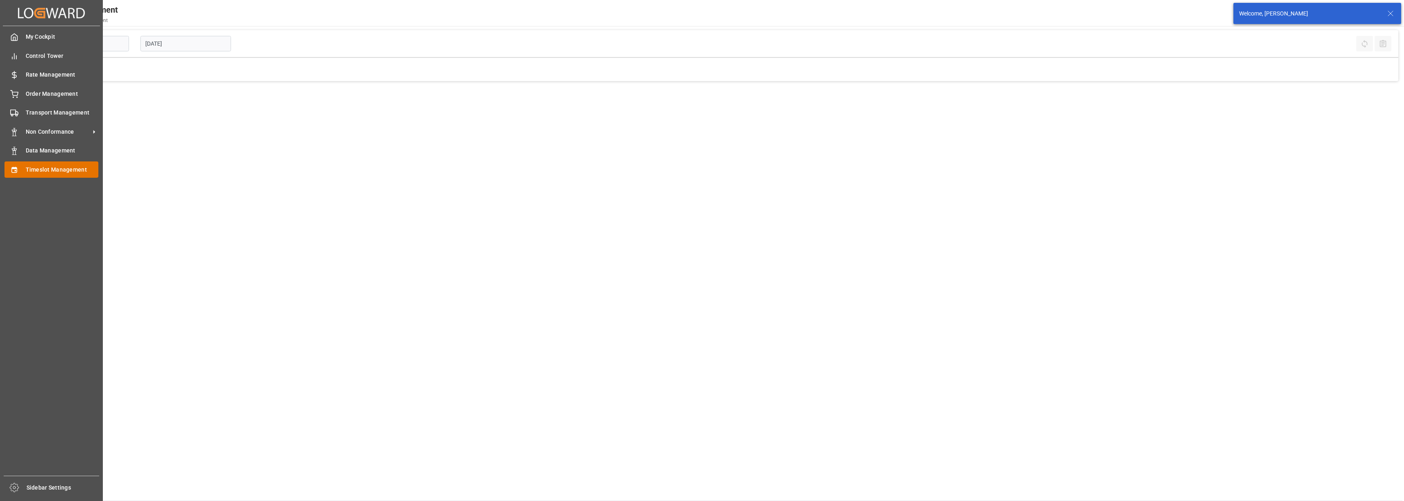 This screenshot has height=501, width=1404. Describe the element at coordinates (186, 44) in the screenshot. I see `input: DD-MM-YYYY` at that location.